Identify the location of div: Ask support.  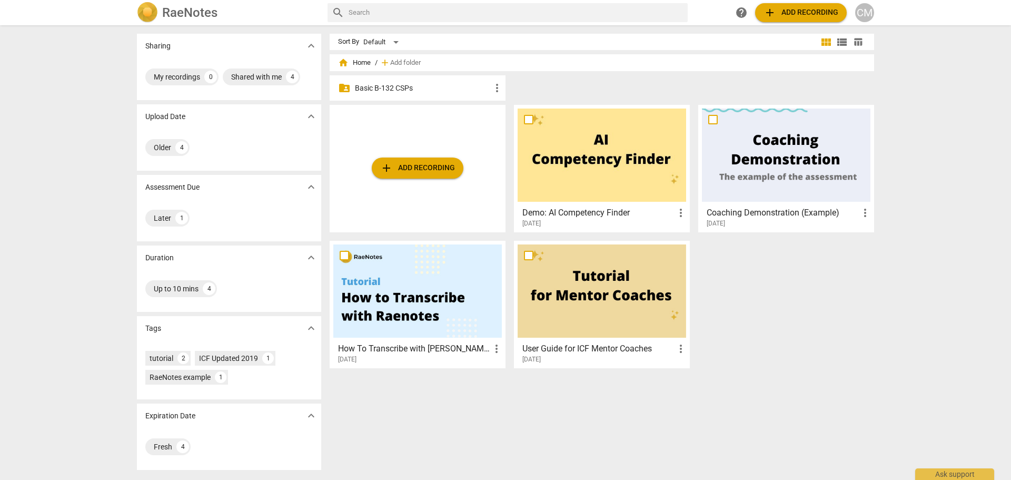
(955, 474).